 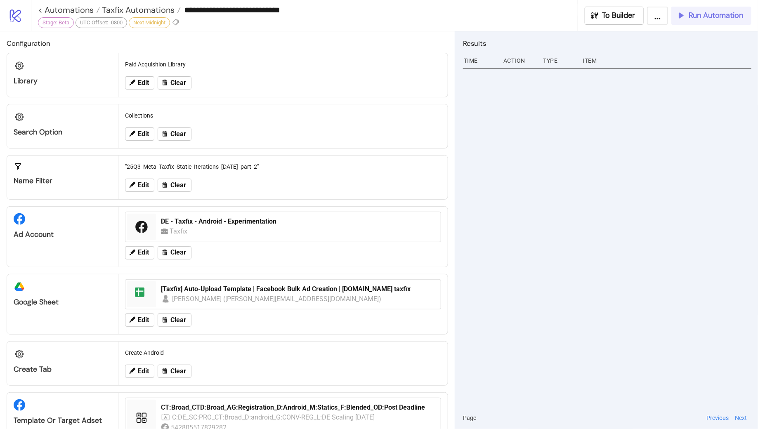 I want to click on h2: Configuration, so click(x=227, y=43).